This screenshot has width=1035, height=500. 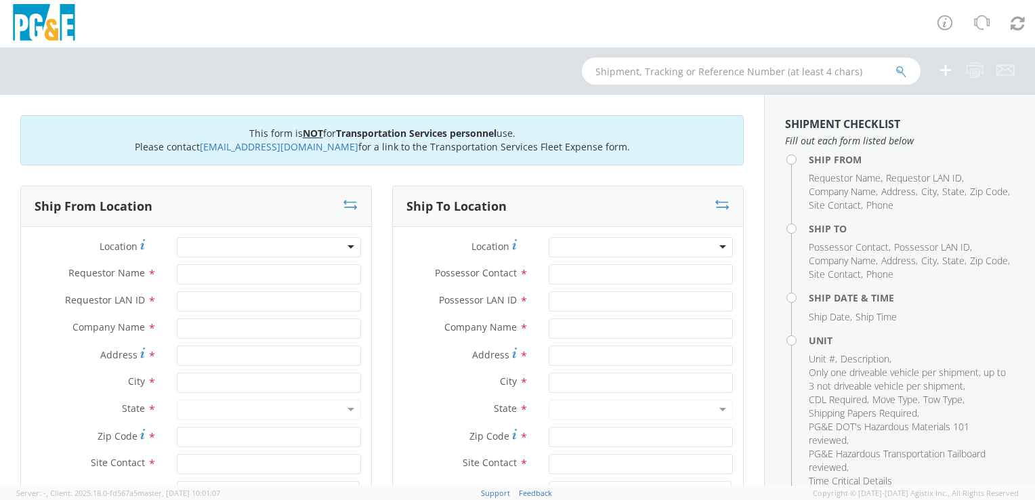 What do you see at coordinates (94, 207) in the screenshot?
I see `h3: Ship From Location` at bounding box center [94, 207].